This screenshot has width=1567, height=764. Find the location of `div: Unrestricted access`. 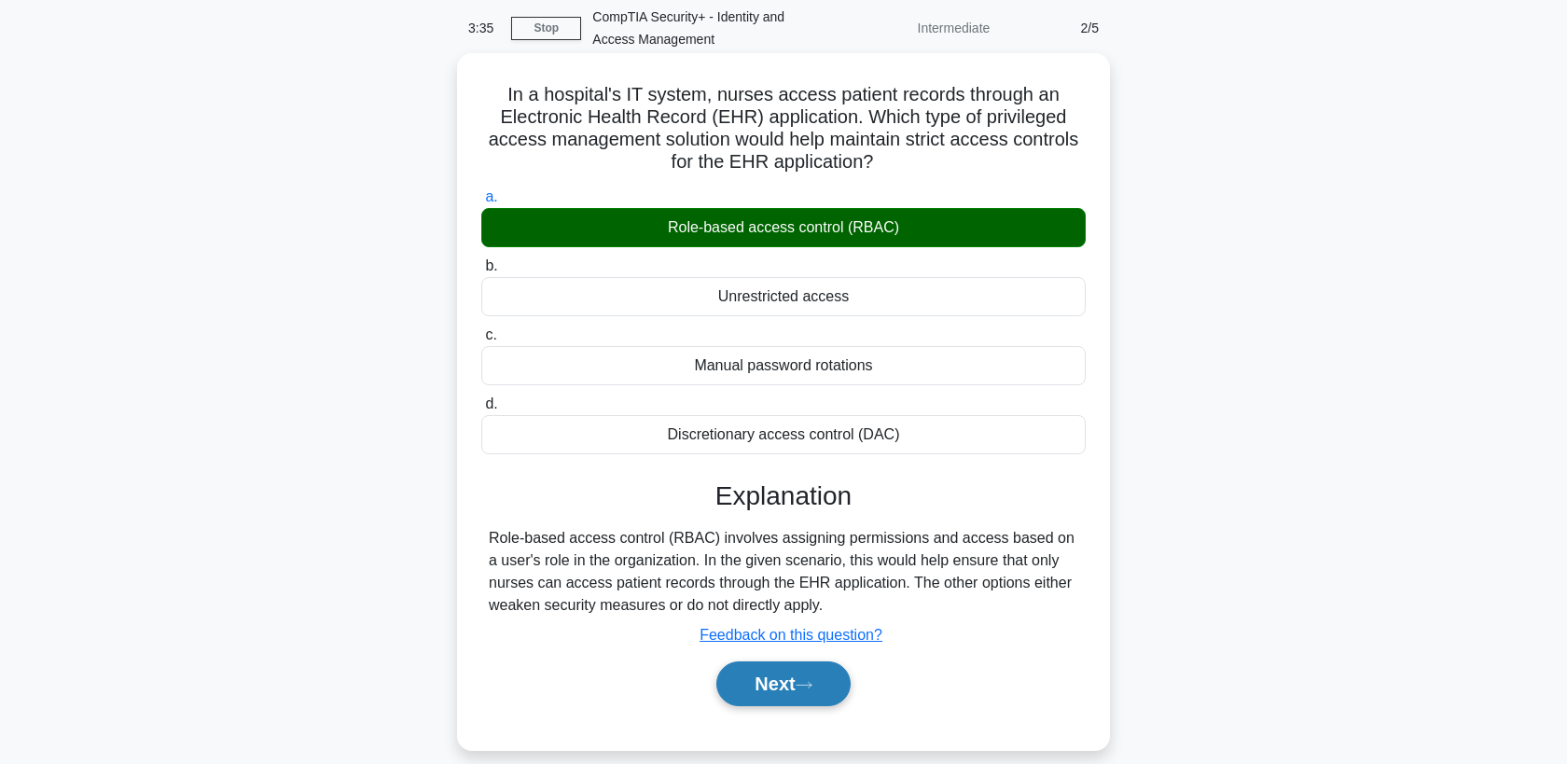

div: Unrestricted access is located at coordinates (783, 297).